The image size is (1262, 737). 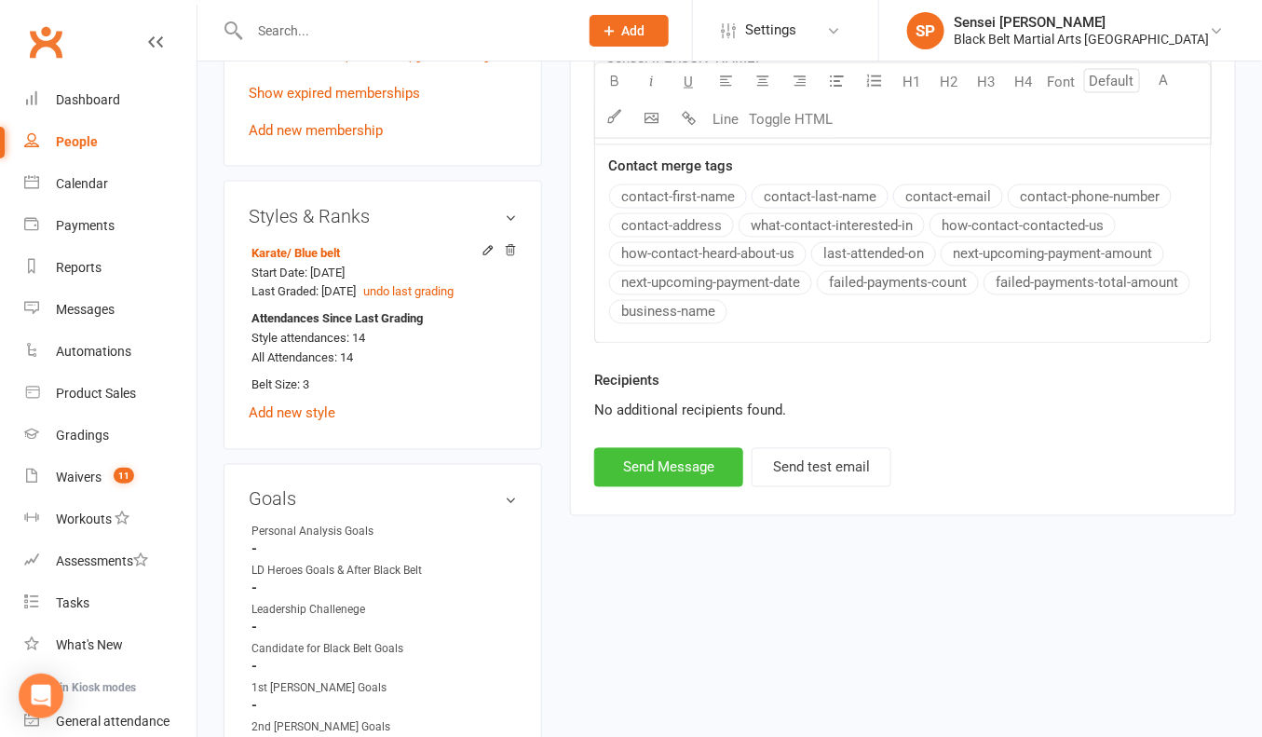 I want to click on button: H1, so click(x=912, y=81).